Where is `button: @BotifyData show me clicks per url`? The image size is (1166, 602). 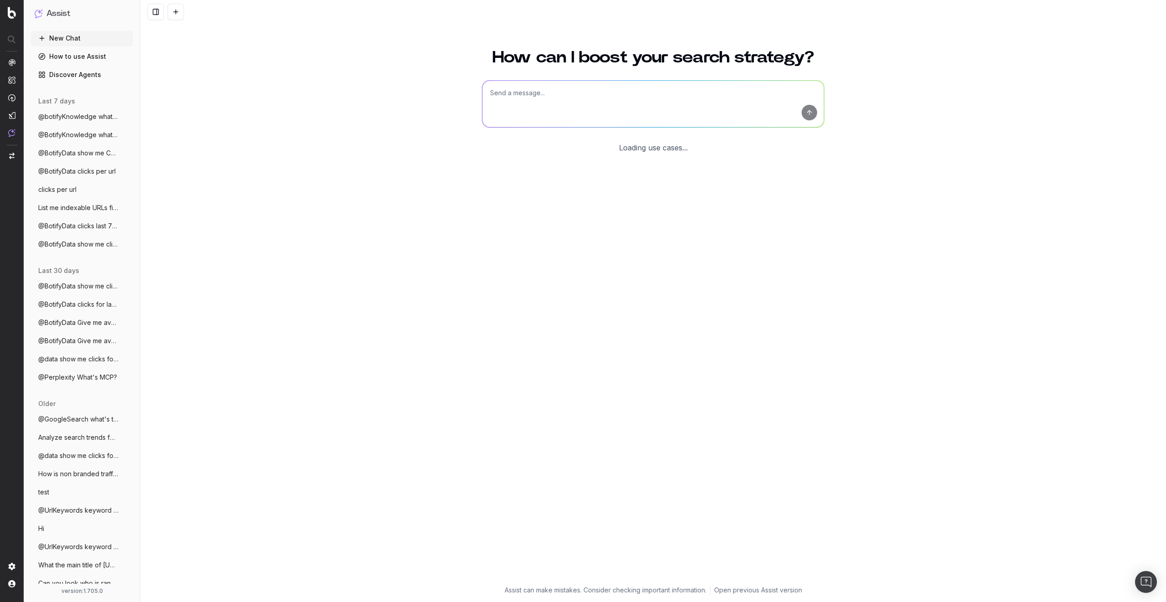 button: @BotifyData show me clicks per url is located at coordinates (82, 244).